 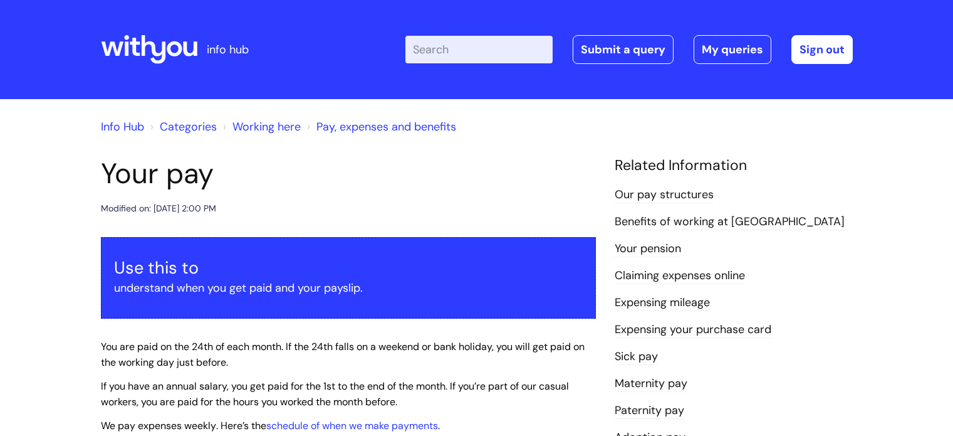 What do you see at coordinates (734, 165) in the screenshot?
I see `h4: Related Information` at bounding box center [734, 165].